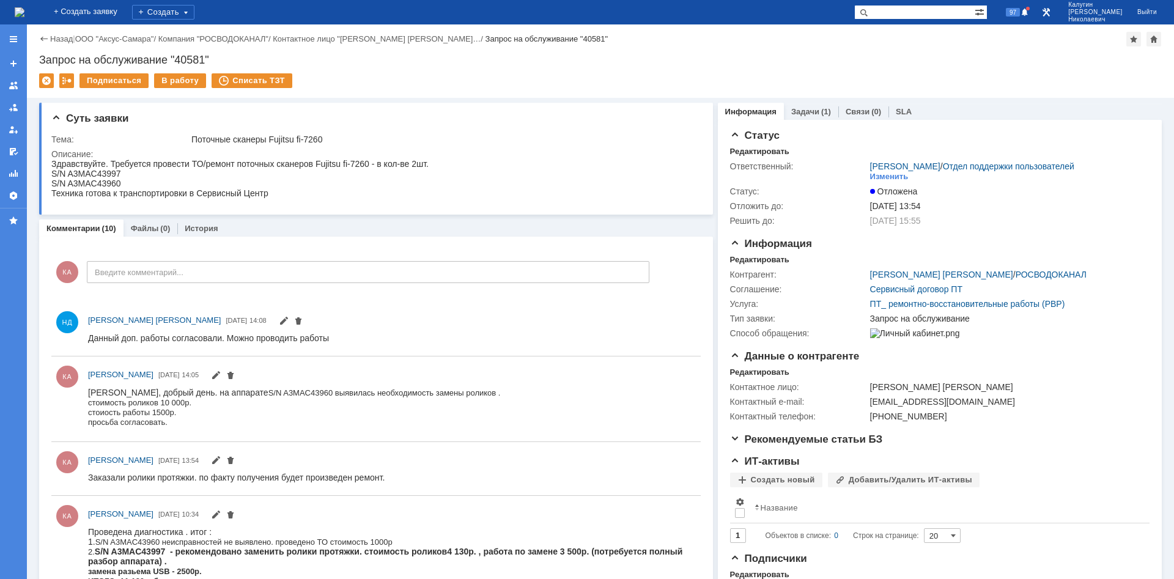 This screenshot has height=579, width=1174. I want to click on a: Файлы, so click(145, 228).